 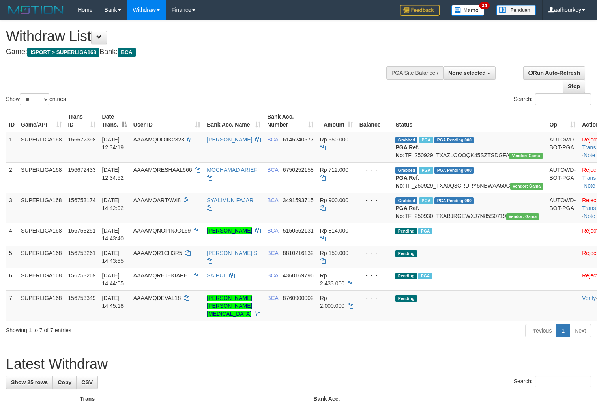 I want to click on td: 5, so click(x=12, y=257).